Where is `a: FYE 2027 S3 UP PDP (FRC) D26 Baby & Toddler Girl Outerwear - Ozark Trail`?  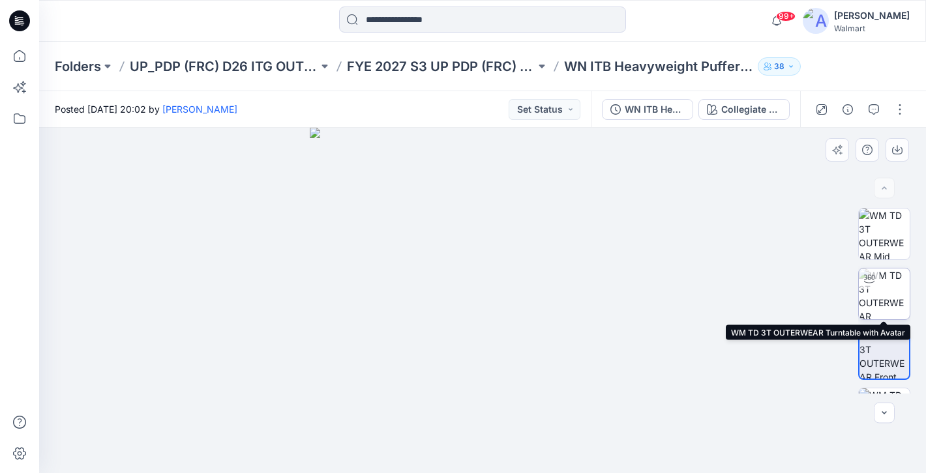
a: FYE 2027 S3 UP PDP (FRC) D26 Baby & Toddler Girl Outerwear - Ozark Trail is located at coordinates (441, 67).